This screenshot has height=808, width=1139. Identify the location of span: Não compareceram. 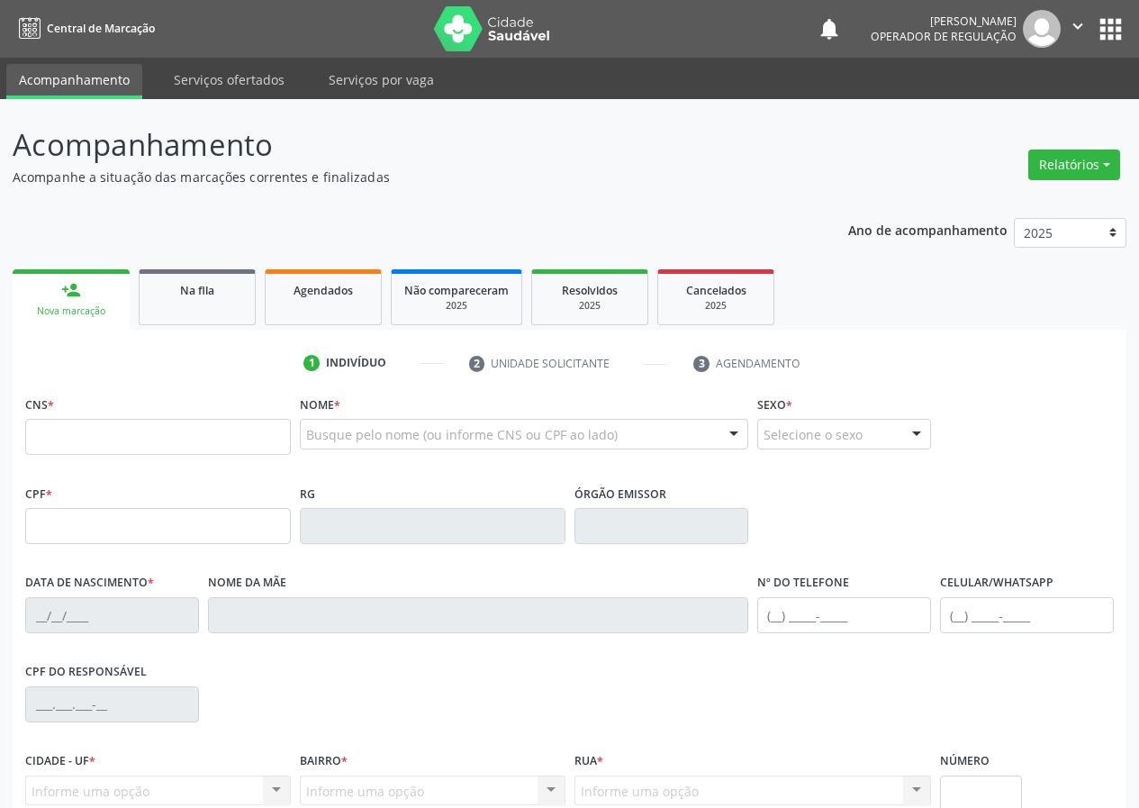
(457, 290).